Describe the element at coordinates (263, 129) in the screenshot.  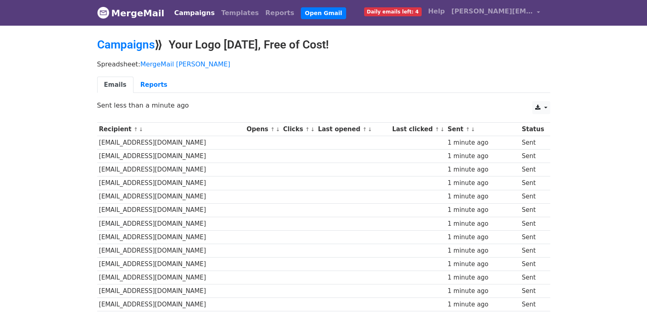
I see `th: Opens` at that location.